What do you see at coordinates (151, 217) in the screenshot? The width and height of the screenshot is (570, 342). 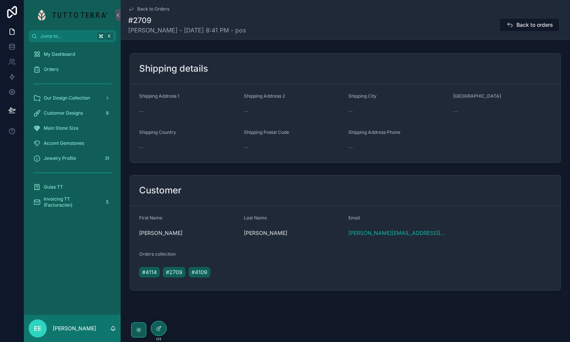 I see `span: First Name` at bounding box center [151, 217].